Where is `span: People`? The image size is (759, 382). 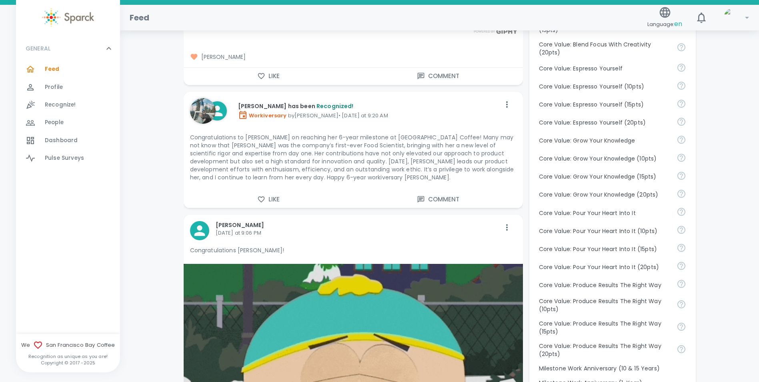
span: People is located at coordinates (54, 122).